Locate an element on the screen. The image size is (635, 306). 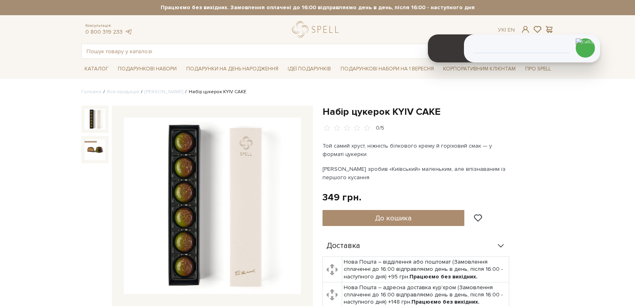
span: До кошика is located at coordinates (393, 218).